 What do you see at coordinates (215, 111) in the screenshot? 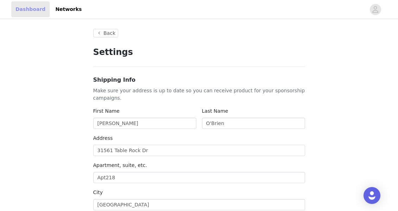
I see `label: Last Name` at bounding box center [215, 111].